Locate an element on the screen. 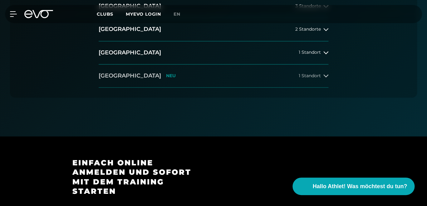  h3: Einfach online anmelden und sofort mit dem Training starten is located at coordinates (138, 177).